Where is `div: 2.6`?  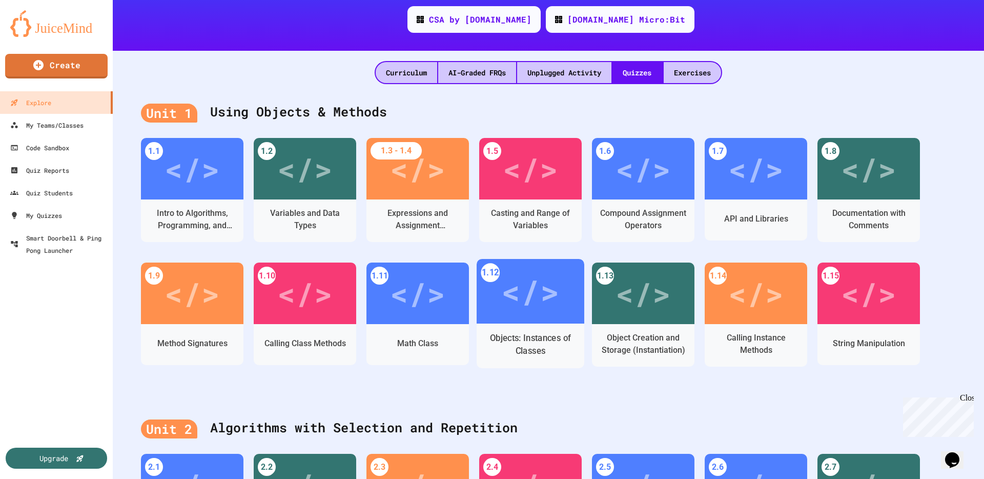 div: 2.6 is located at coordinates (717, 466).